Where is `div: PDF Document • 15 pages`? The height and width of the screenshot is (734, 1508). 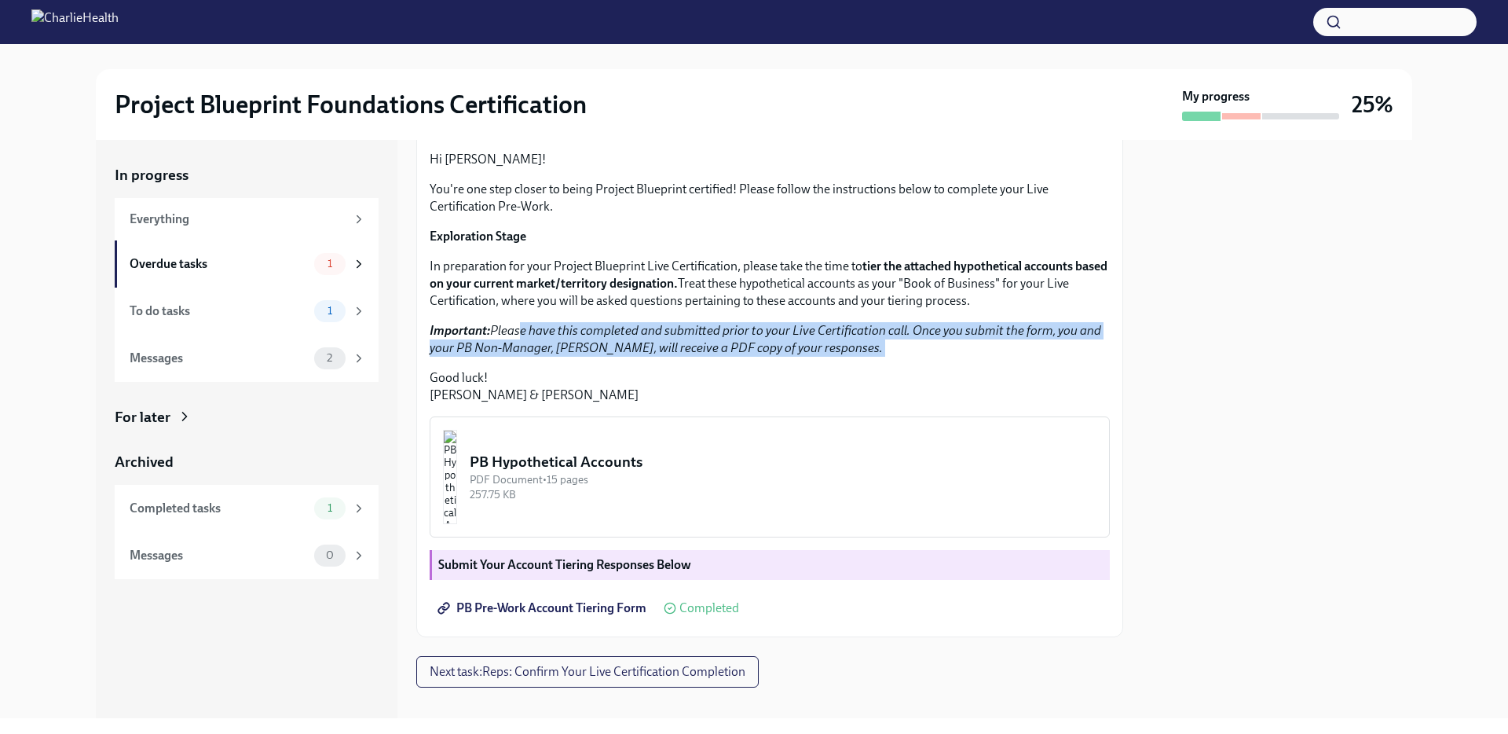
div: PDF Document • 15 pages is located at coordinates (783, 479).